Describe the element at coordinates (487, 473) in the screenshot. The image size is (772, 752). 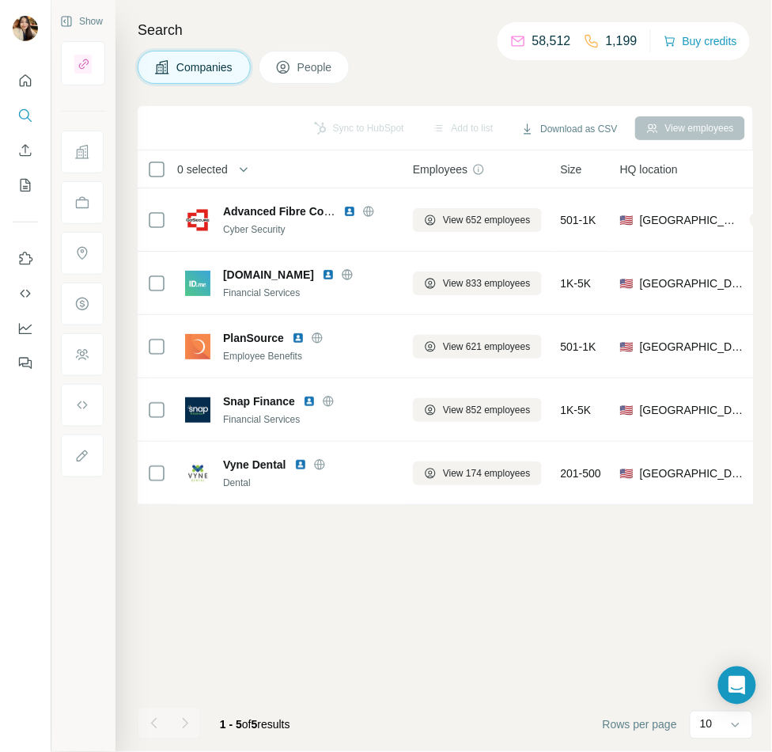
I see `span: View 174 employees` at that location.